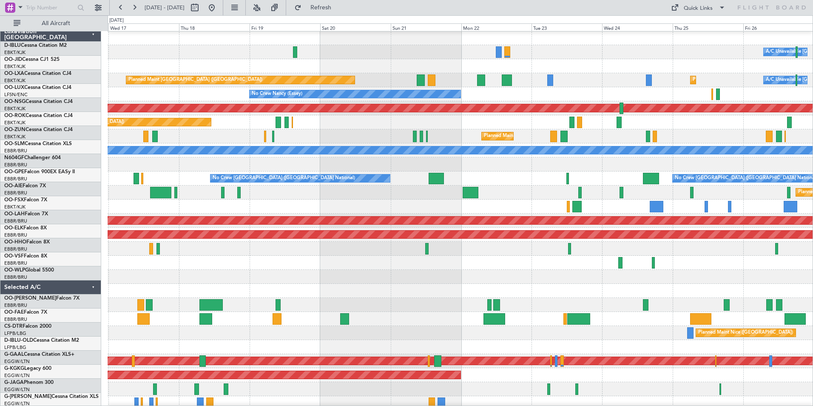 This screenshot has width=813, height=406. What do you see at coordinates (14, 270) in the screenshot?
I see `span: OO-WLP` at bounding box center [14, 270].